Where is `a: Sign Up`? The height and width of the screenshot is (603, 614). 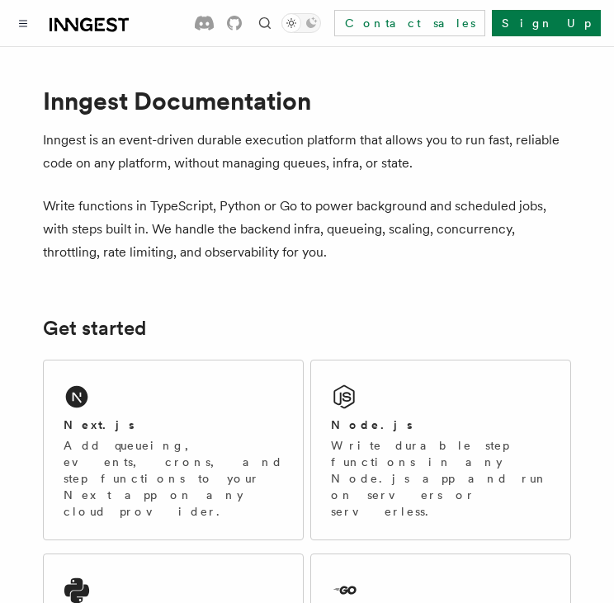 a: Sign Up is located at coordinates (546, 23).